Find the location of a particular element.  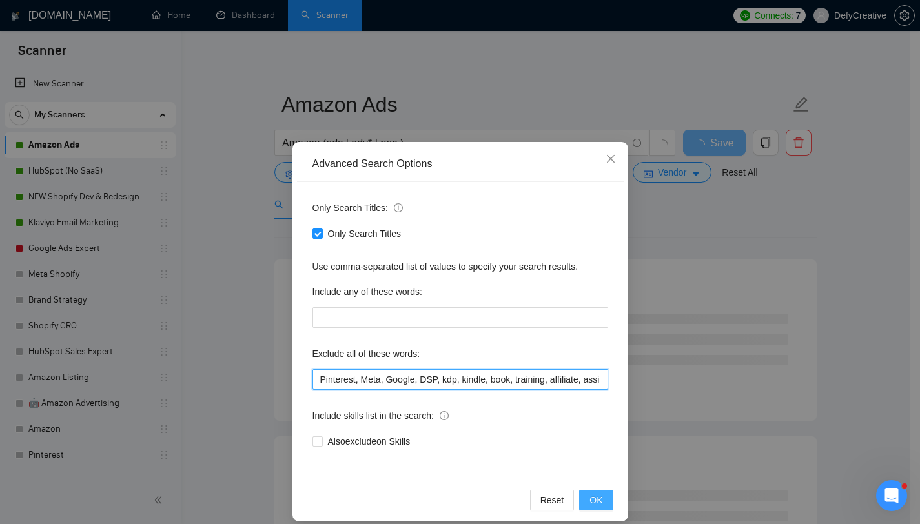

div: Use comma-separated list of values to specify your search results. is located at coordinates (460, 267).